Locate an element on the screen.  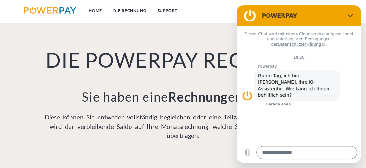
button: Schließen is located at coordinates (113, 10).